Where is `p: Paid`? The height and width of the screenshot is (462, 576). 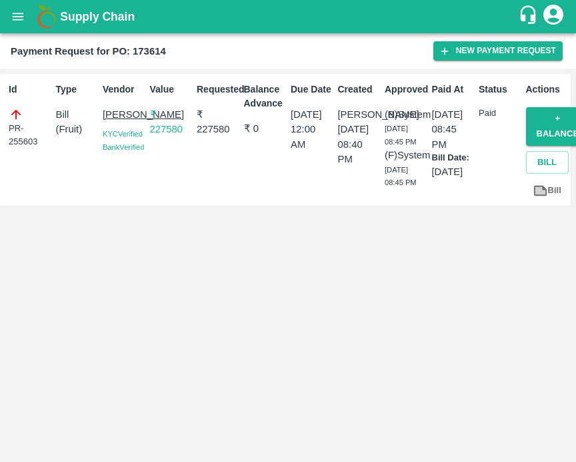 p: Paid is located at coordinates (499, 113).